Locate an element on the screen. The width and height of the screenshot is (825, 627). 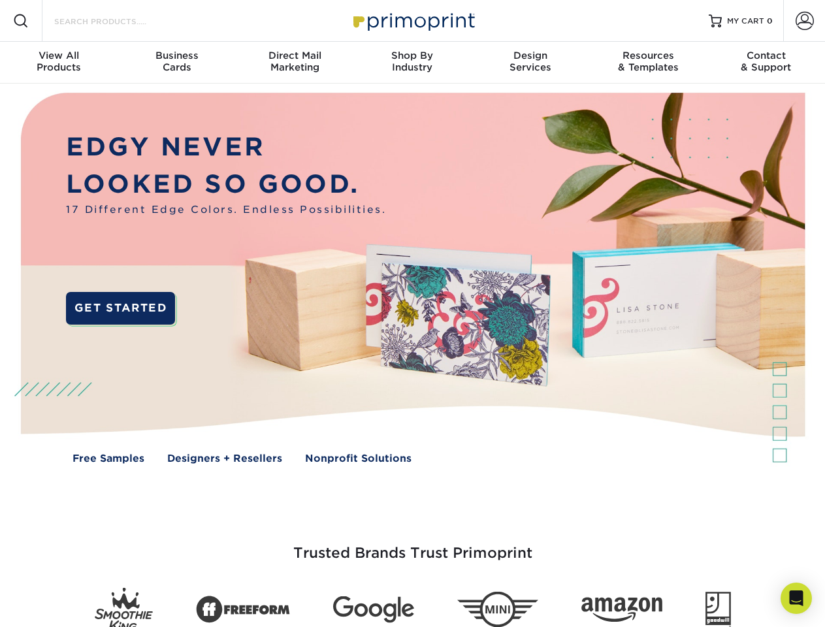
div: Cards is located at coordinates (176, 61).